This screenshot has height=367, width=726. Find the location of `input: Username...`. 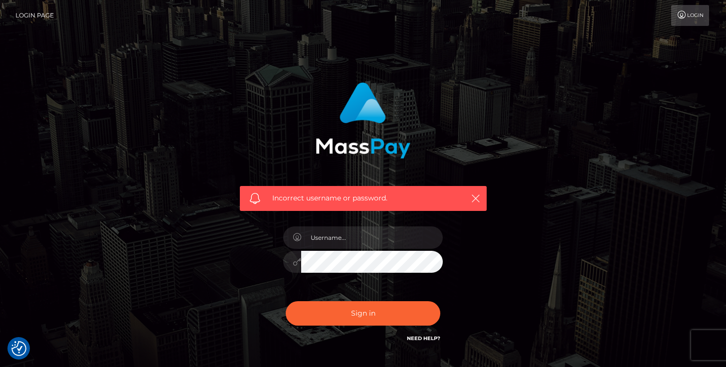

input: Username... is located at coordinates (372, 237).